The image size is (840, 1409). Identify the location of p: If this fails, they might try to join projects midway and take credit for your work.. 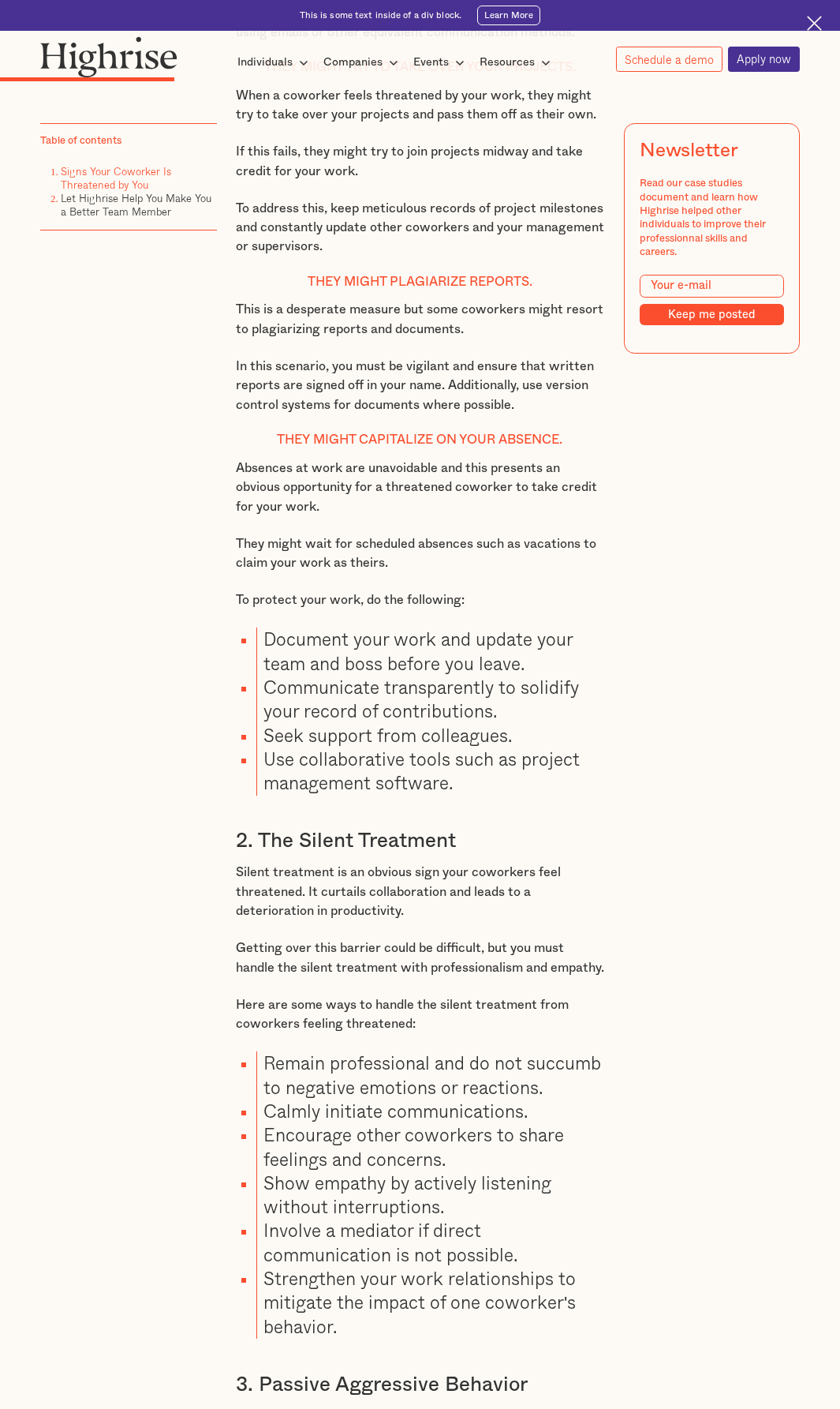
(420, 161).